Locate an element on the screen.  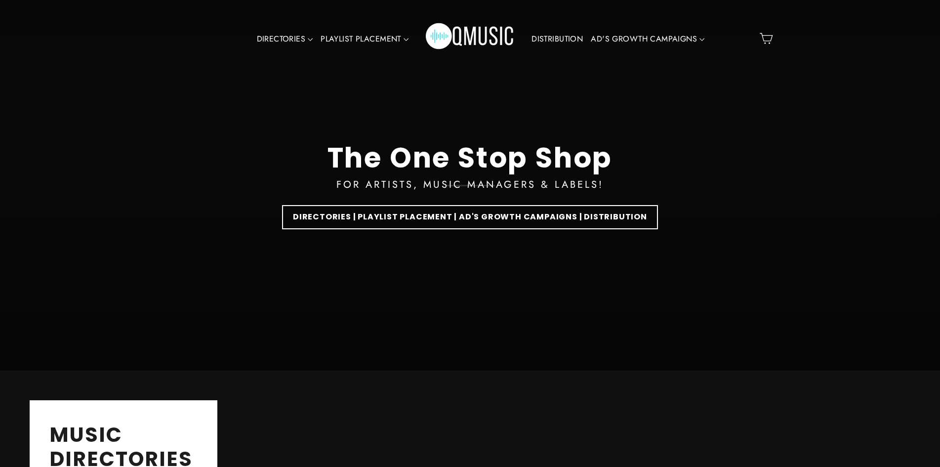
a: DIRECTORIES is located at coordinates (285, 39).